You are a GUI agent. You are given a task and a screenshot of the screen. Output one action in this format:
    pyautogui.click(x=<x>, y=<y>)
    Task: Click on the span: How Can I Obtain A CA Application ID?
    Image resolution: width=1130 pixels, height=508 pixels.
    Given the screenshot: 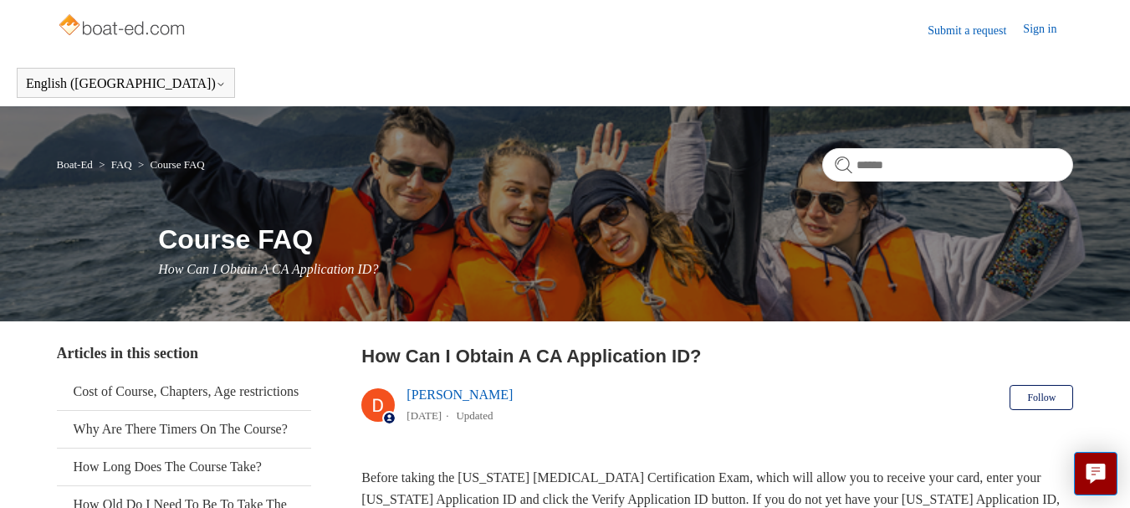 What is the action you would take?
    pyautogui.click(x=268, y=268)
    